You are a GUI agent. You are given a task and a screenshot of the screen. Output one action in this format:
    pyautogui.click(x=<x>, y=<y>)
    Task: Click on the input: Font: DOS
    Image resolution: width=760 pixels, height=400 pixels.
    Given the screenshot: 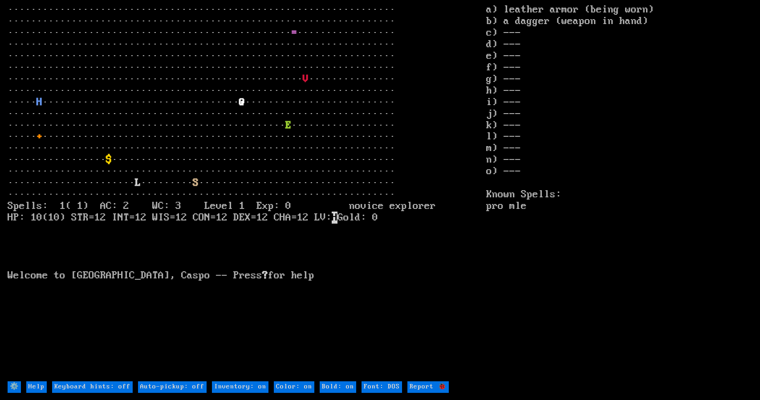 What is the action you would take?
    pyautogui.click(x=381, y=387)
    